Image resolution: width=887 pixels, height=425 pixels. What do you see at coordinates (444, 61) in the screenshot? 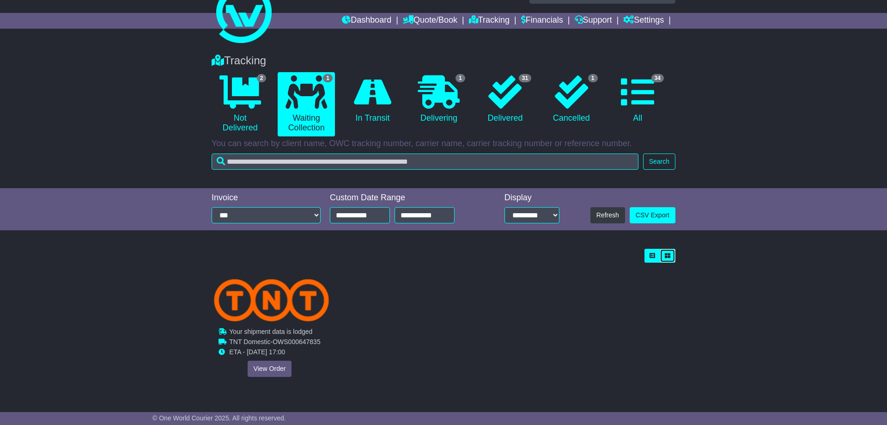
I see `div: Tracking` at bounding box center [444, 61].